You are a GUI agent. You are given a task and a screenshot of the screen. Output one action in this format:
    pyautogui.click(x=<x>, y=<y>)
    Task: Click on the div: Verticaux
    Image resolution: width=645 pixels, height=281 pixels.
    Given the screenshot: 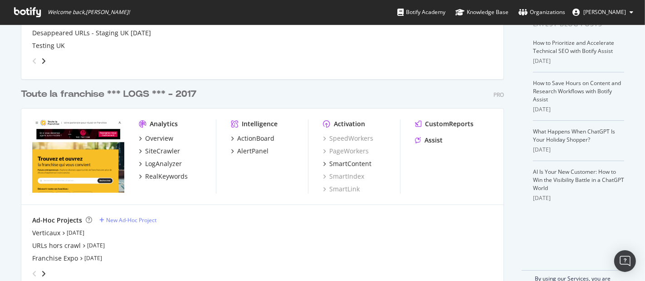 What is the action you would take?
    pyautogui.click(x=46, y=233)
    